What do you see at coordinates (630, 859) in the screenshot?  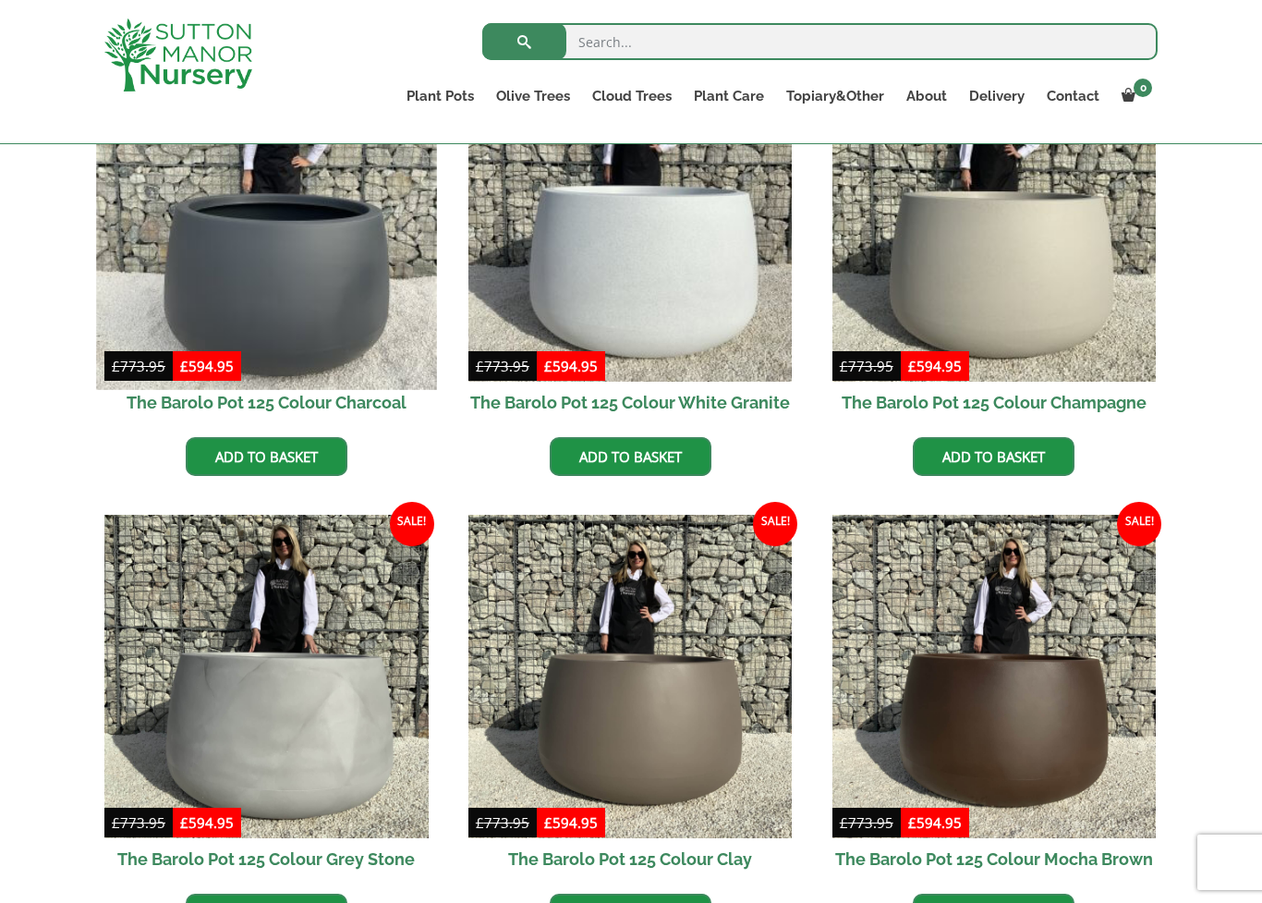 I see `h2: The Barolo Pot 125 Colour Clay` at bounding box center [630, 859].